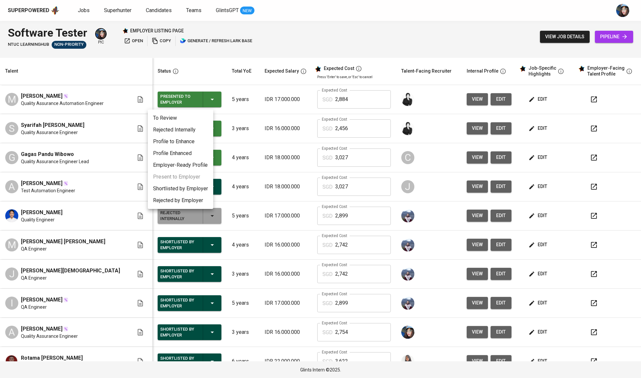 The height and width of the screenshot is (378, 641). Describe the element at coordinates (181, 165) in the screenshot. I see `li: Employer-Ready Profile` at that location.